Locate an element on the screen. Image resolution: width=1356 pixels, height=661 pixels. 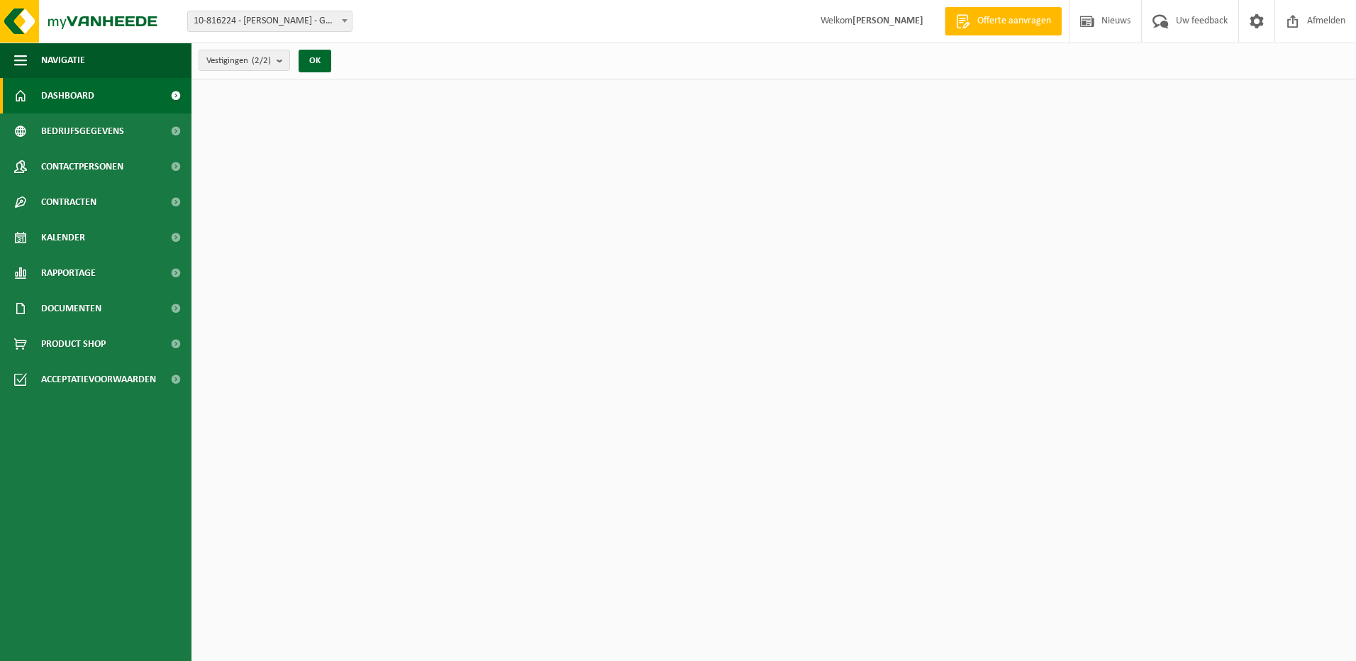
button: OK is located at coordinates (315, 61).